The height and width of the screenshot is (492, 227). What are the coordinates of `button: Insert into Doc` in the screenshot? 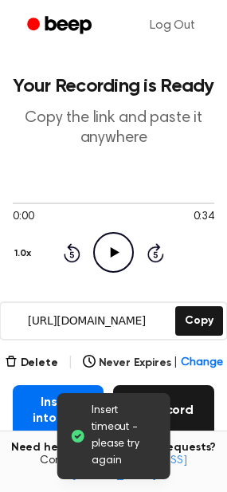 It's located at (58, 410).